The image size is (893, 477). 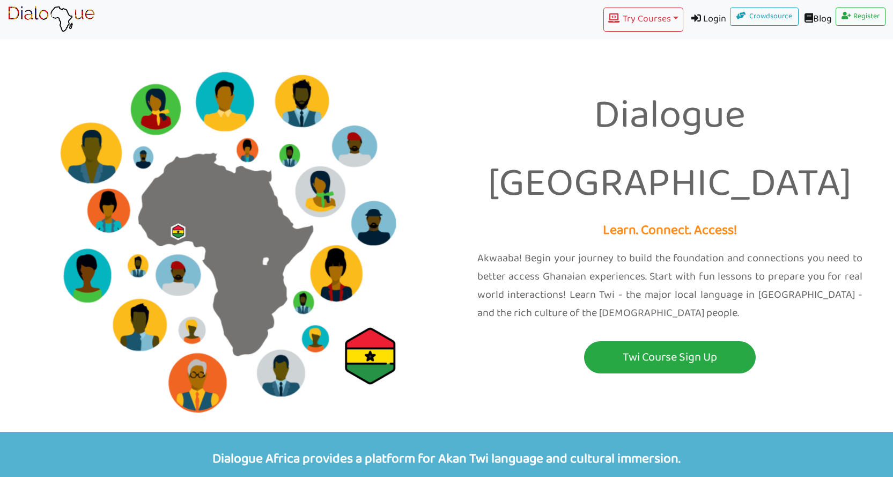 I want to click on p: Akwaaba! Begin your journey to build the foundation and connections you need to better access Gha..., so click(x=670, y=286).